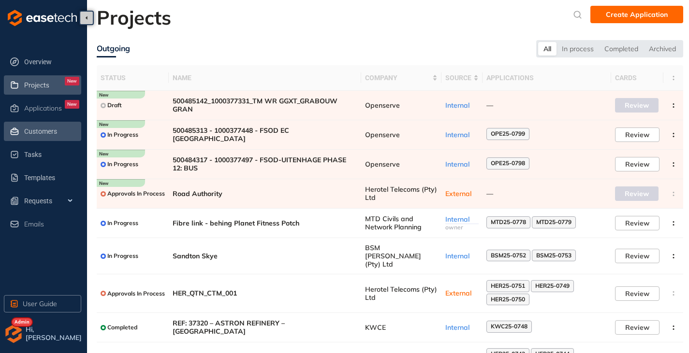 This screenshot has width=689, height=353. I want to click on span: Emails, so click(34, 224).